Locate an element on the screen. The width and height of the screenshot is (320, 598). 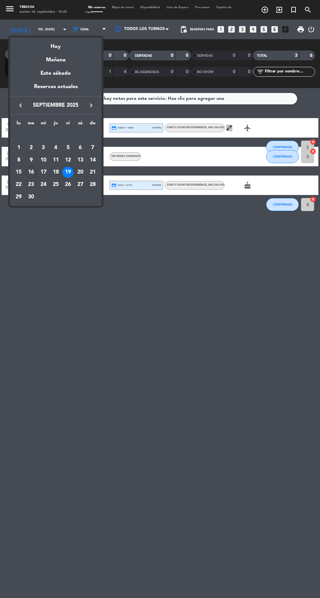
td: 2 de septiembre de 2025 is located at coordinates (31, 148).